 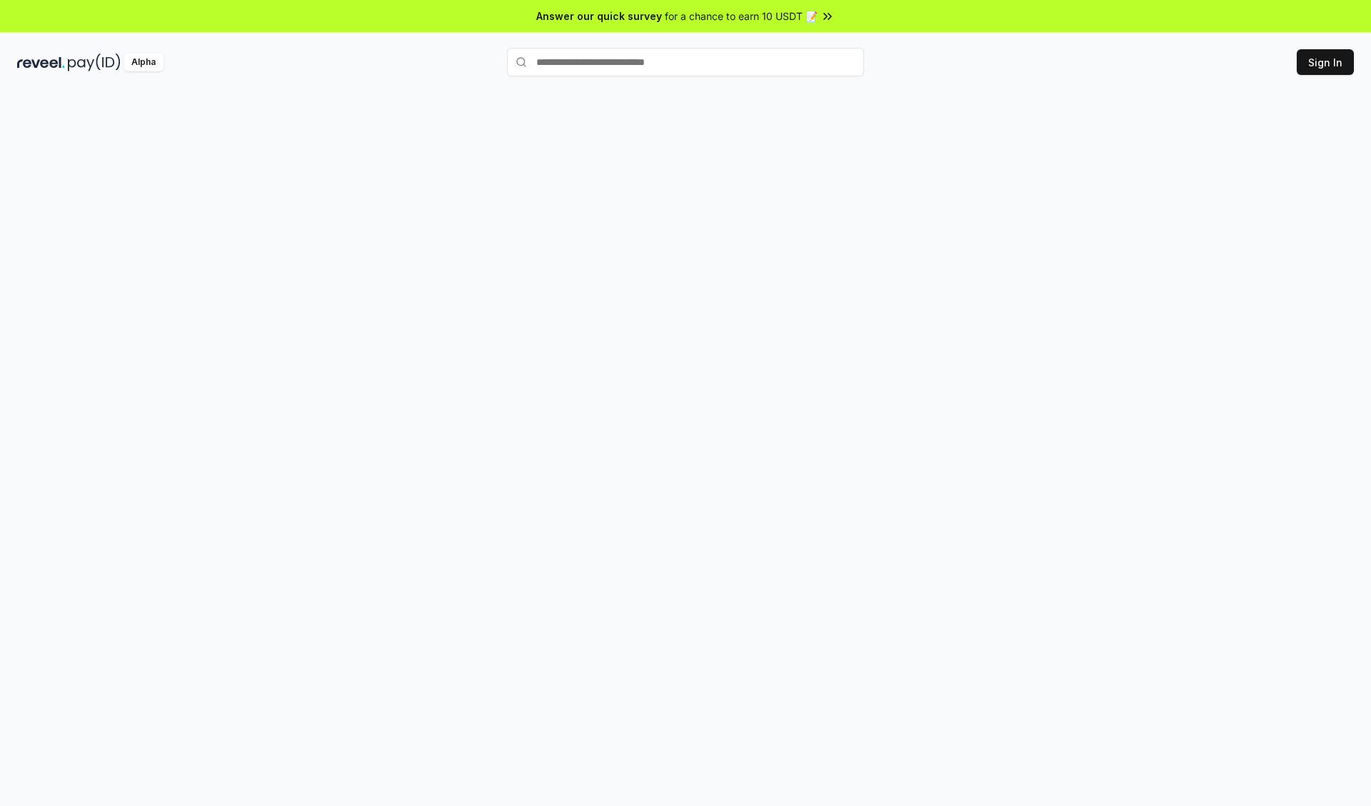 What do you see at coordinates (144, 62) in the screenshot?
I see `div: Alpha` at bounding box center [144, 62].